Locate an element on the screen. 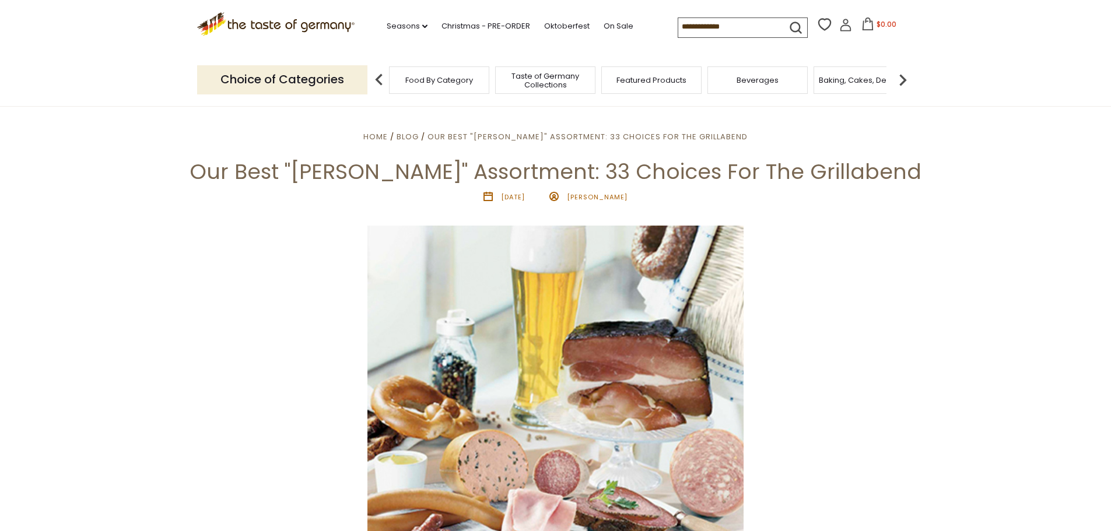 The image size is (1111, 531). a: Christmas - PRE-ORDER is located at coordinates (486, 26).